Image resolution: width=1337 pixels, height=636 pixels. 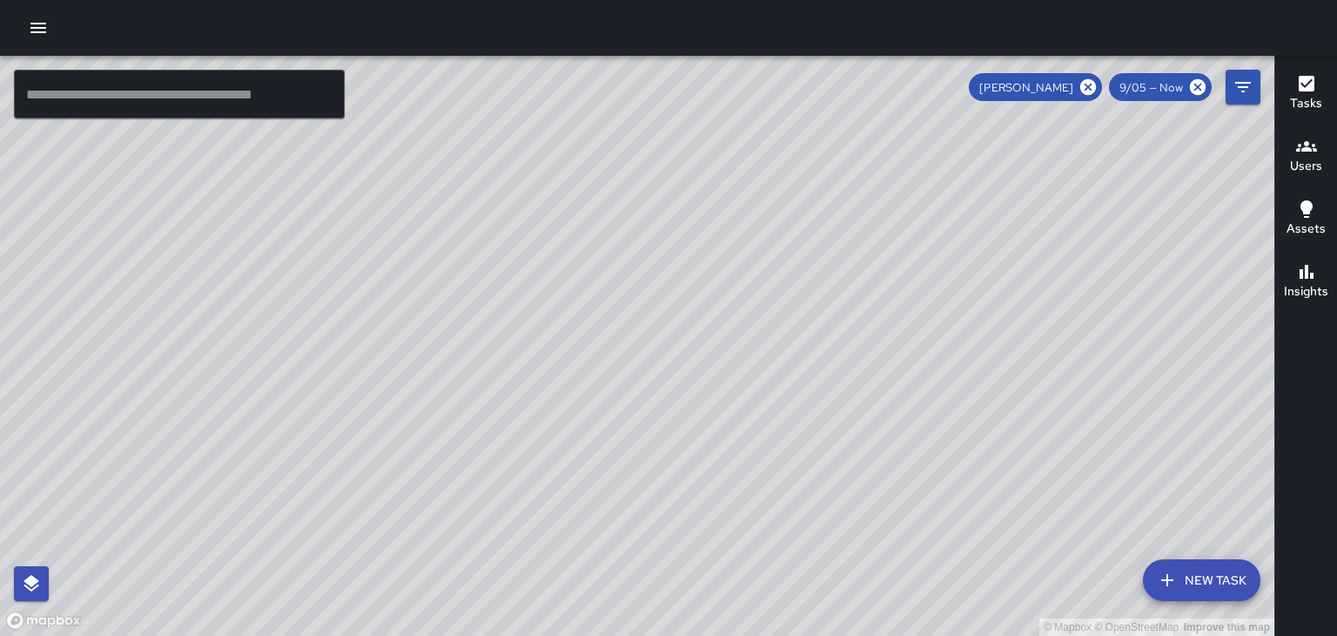 I want to click on button: Assets, so click(x=1306, y=219).